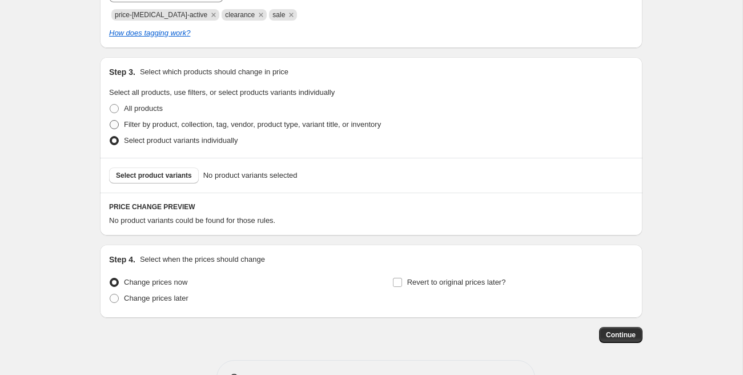  I want to click on button: Select product variants, so click(154, 175).